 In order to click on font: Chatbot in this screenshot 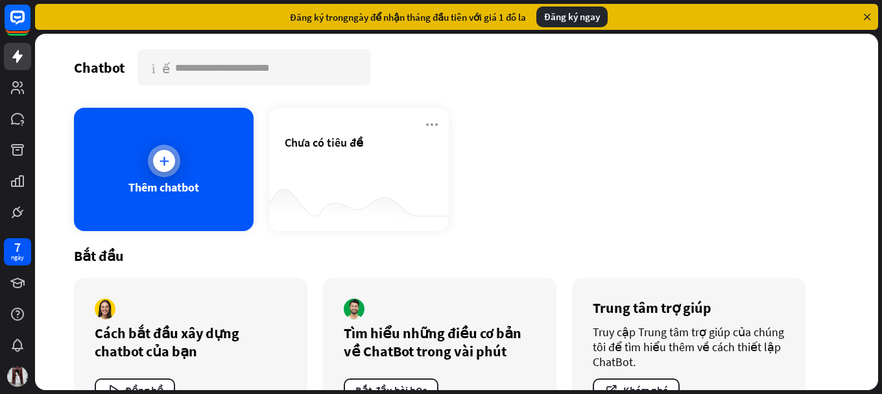, I will do `click(99, 67)`.